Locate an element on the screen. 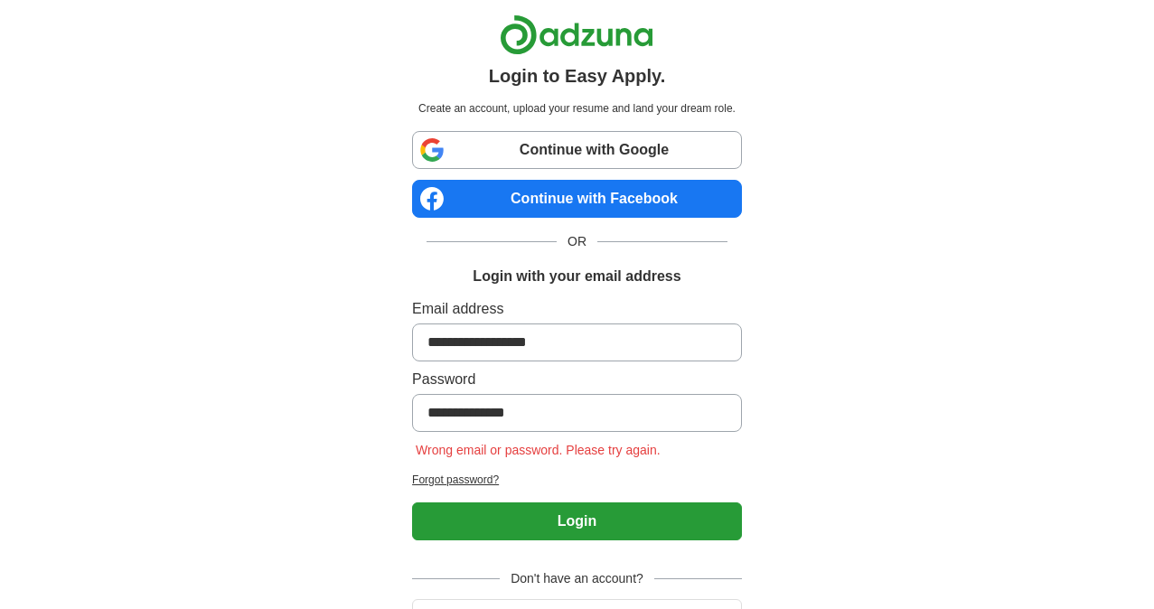 The image size is (1154, 609). span: OR is located at coordinates (576, 241).